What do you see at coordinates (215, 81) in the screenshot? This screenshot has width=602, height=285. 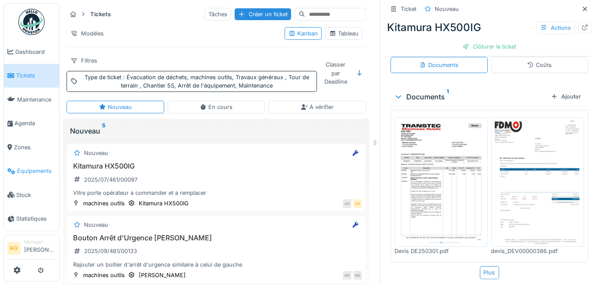 I see `span: : Évacuation de déchets, machines outils, Travaux généraux , Tour de terrain , Chantier 5S, Arrêt...` at bounding box center [215, 81].